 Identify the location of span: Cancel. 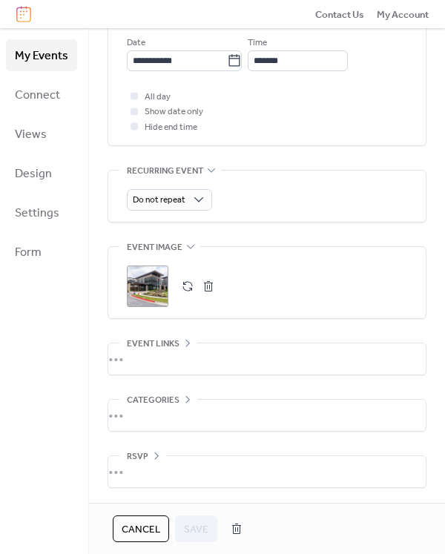
(141, 530).